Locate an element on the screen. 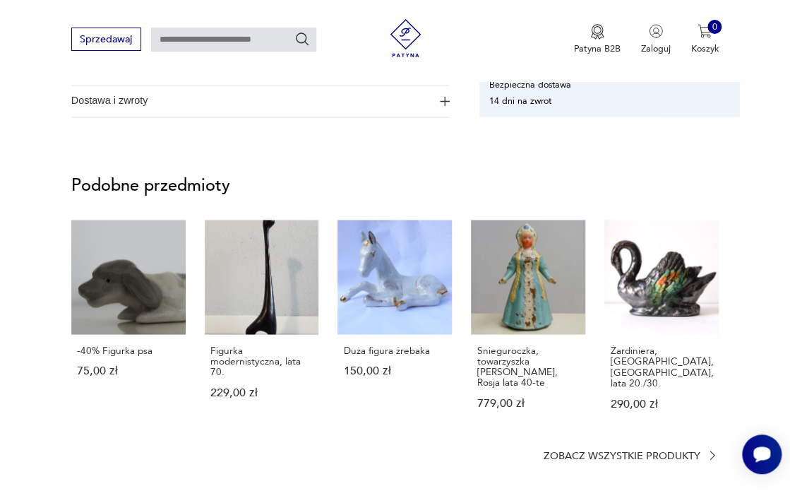  p: Koszyk is located at coordinates (705, 49).